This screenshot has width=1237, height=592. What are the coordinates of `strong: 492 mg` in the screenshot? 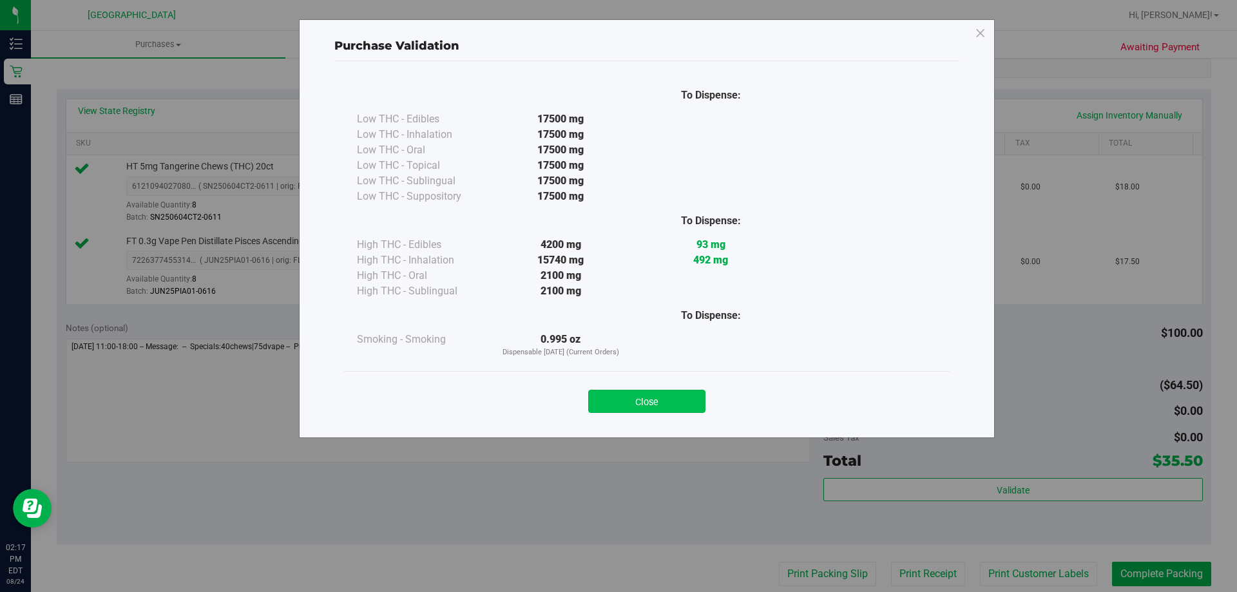 It's located at (711, 260).